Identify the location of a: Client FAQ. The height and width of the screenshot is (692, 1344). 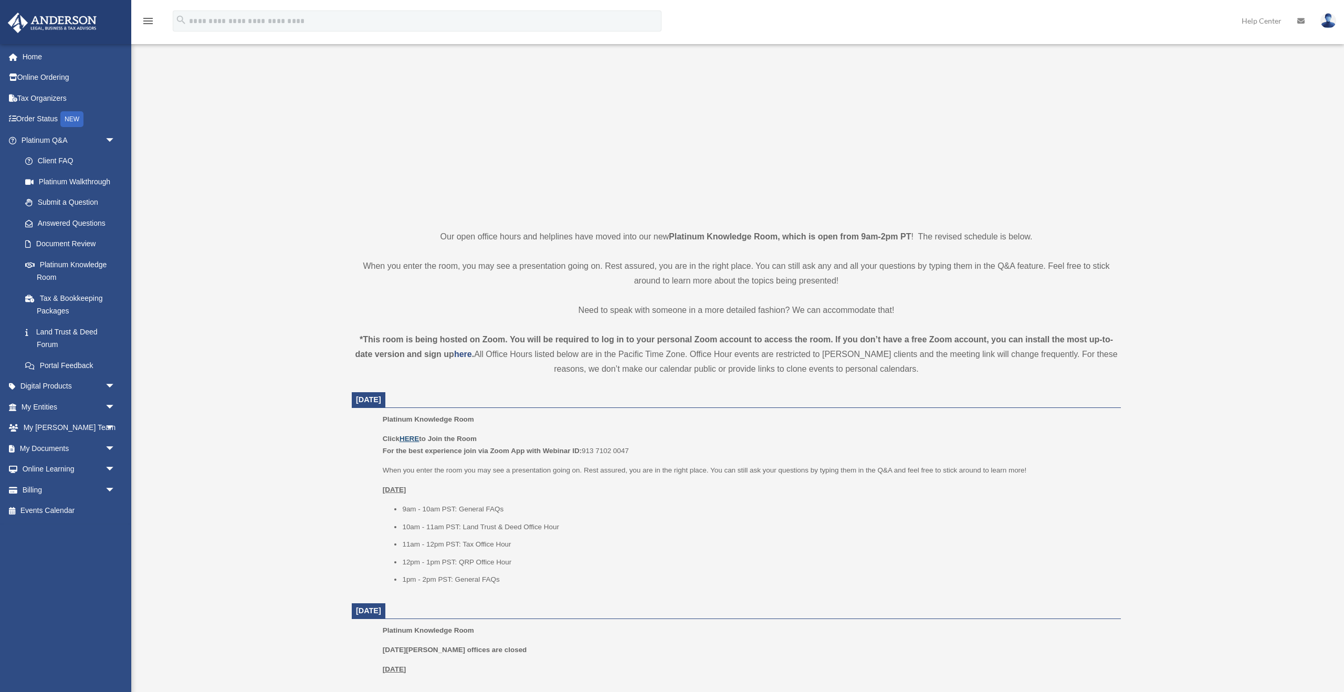
(73, 161).